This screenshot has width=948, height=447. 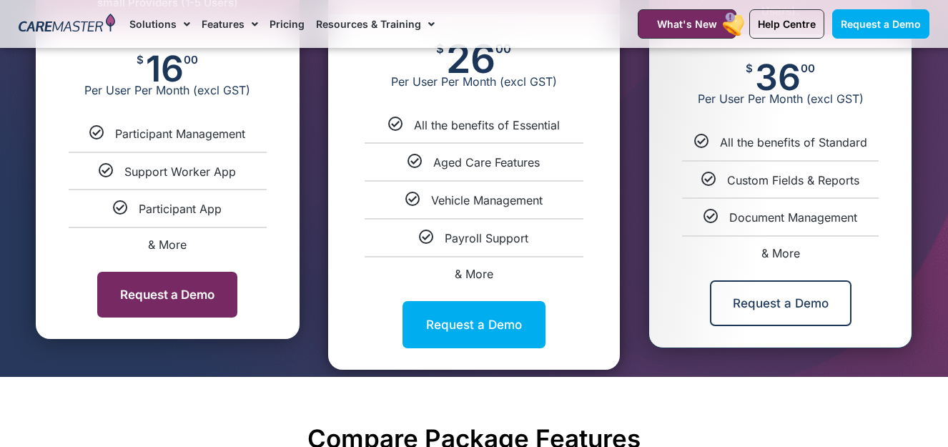 What do you see at coordinates (793, 180) in the screenshot?
I see `span: Custom Fields & Reports` at bounding box center [793, 180].